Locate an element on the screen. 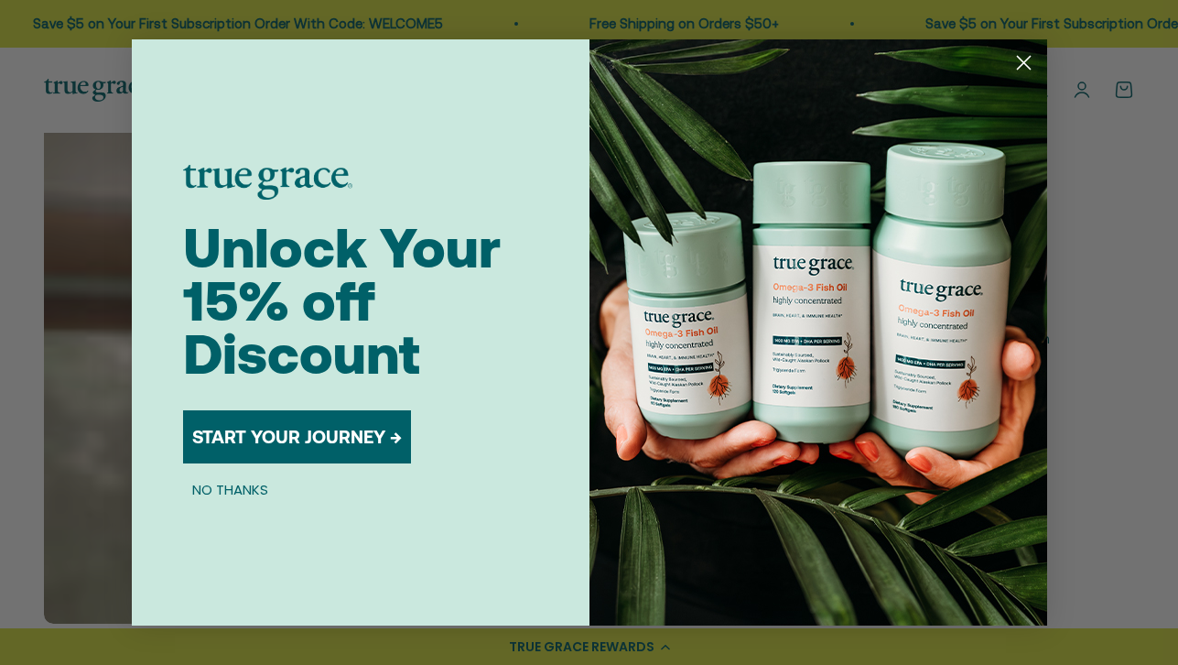 This screenshot has width=1178, height=665. img: logo placeholder is located at coordinates (267, 182).